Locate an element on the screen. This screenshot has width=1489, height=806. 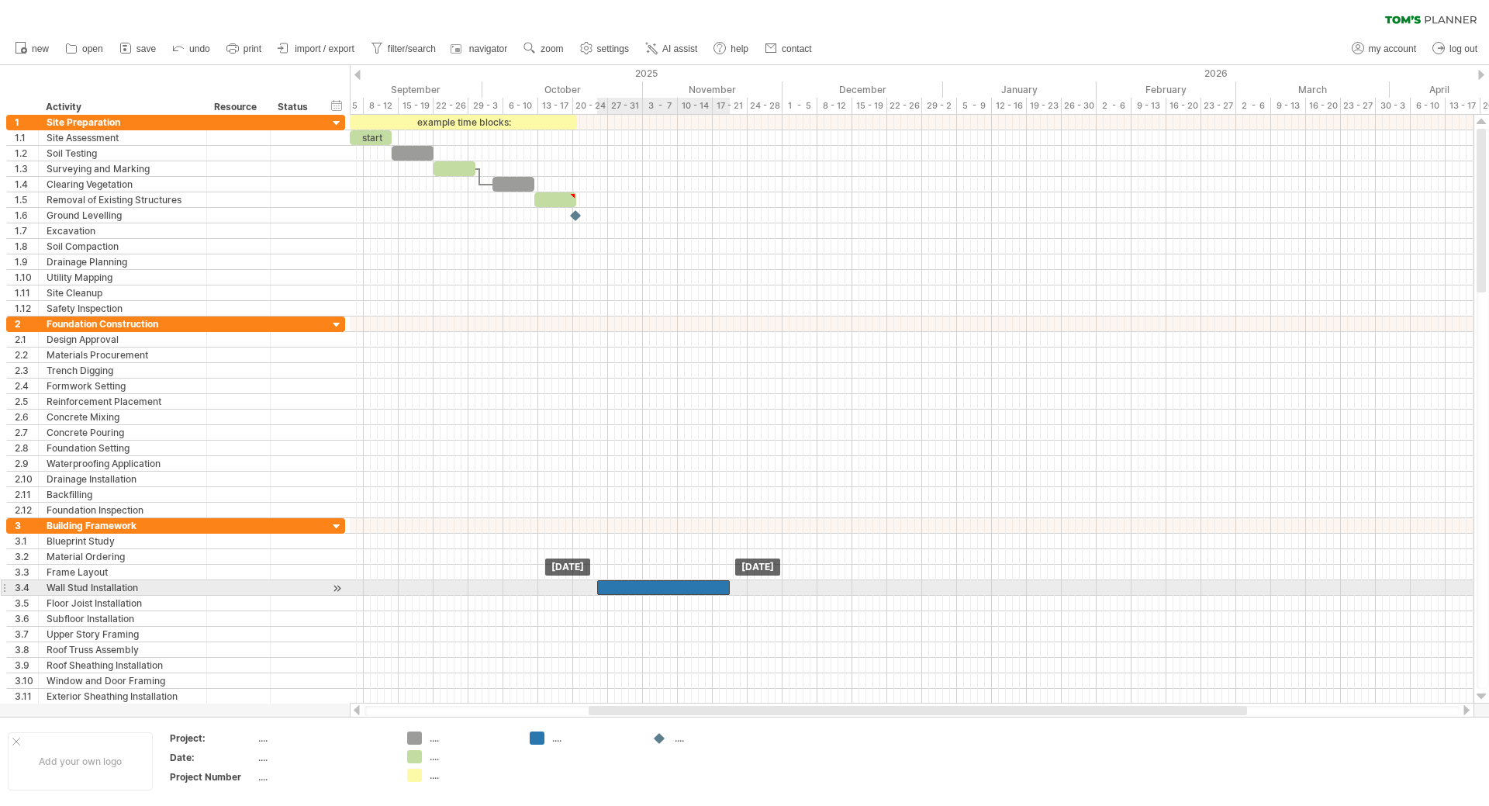
span: zoom is located at coordinates (551, 49).